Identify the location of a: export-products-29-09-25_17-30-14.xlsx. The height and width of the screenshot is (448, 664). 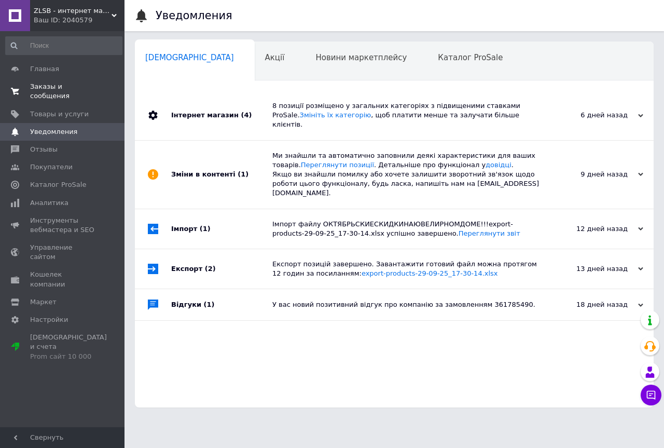
(430, 273).